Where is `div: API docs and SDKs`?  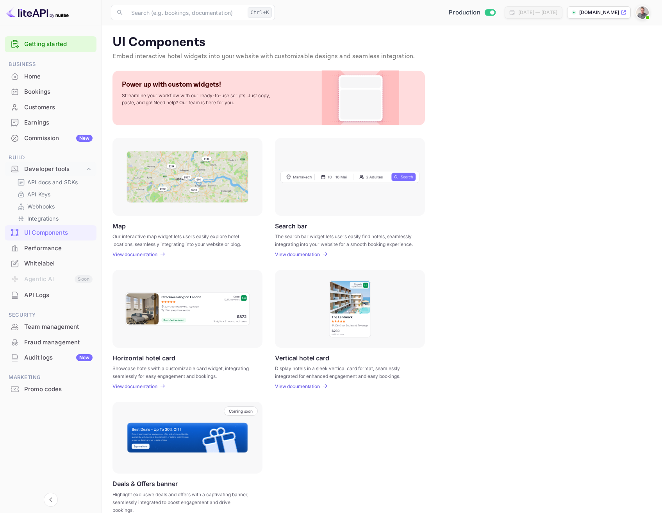
div: API docs and SDKs is located at coordinates (54, 182).